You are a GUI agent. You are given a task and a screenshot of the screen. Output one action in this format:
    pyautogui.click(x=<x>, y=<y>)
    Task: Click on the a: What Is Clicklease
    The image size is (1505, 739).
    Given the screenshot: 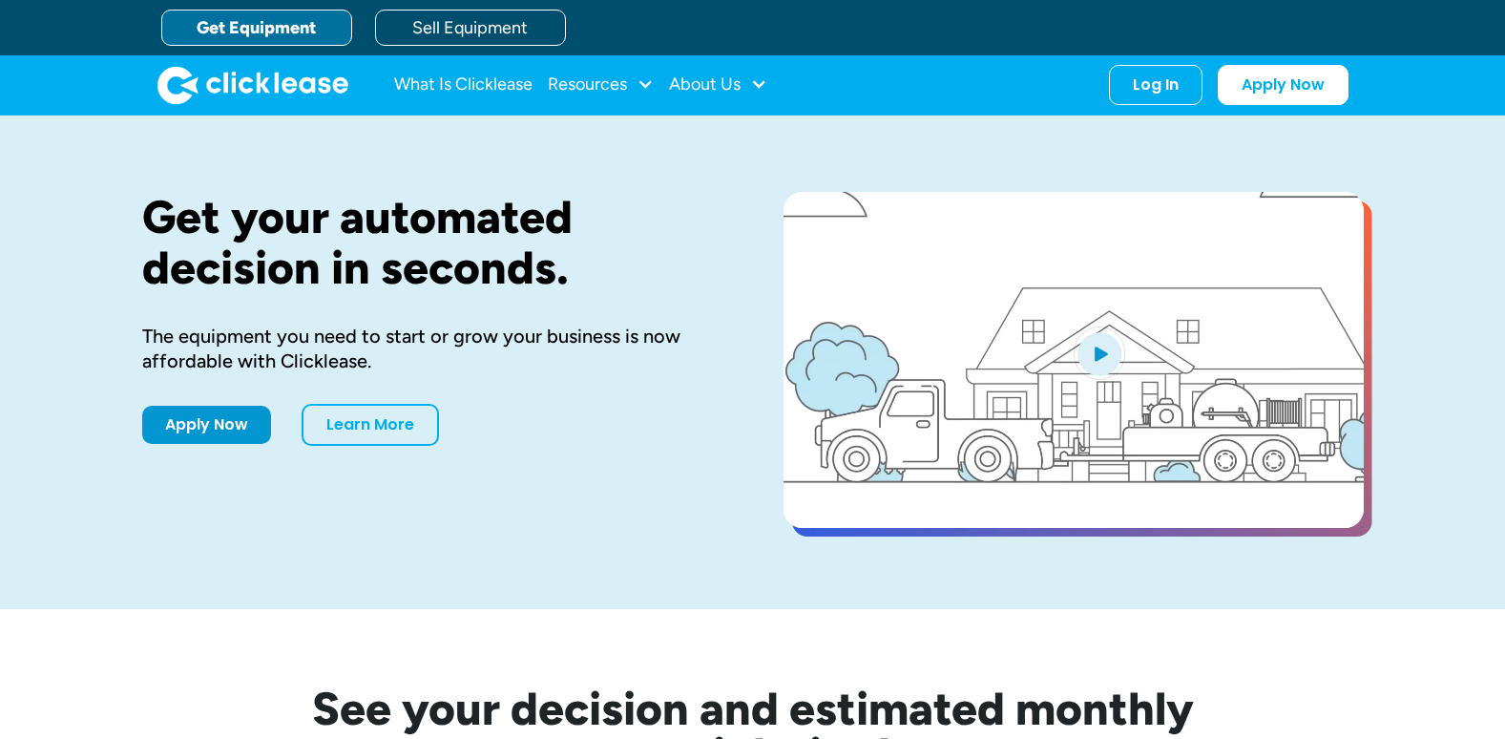 What is the action you would take?
    pyautogui.click(x=463, y=85)
    